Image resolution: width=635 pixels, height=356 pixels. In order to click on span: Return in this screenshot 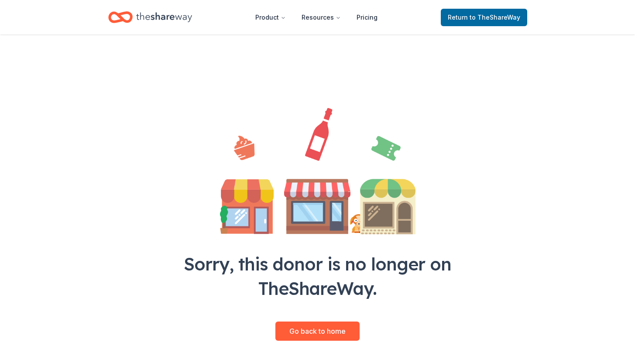, I will do `click(484, 17)`.